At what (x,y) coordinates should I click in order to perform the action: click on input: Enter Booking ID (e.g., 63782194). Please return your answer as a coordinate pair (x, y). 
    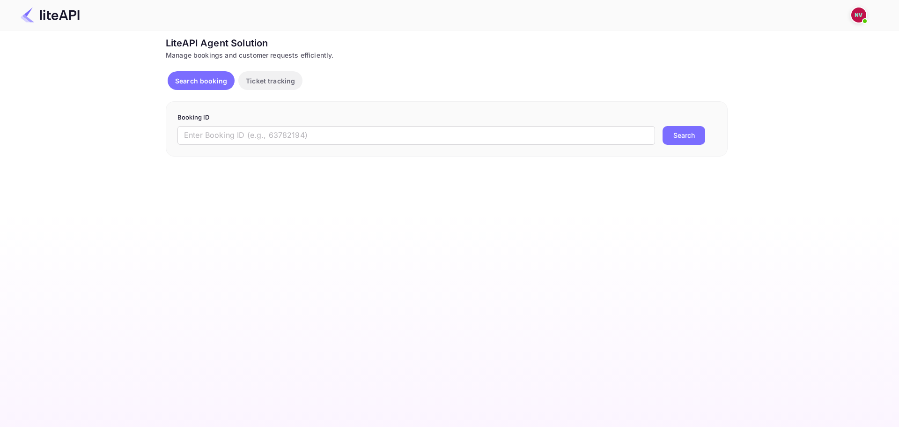
    Looking at the image, I should click on (416, 135).